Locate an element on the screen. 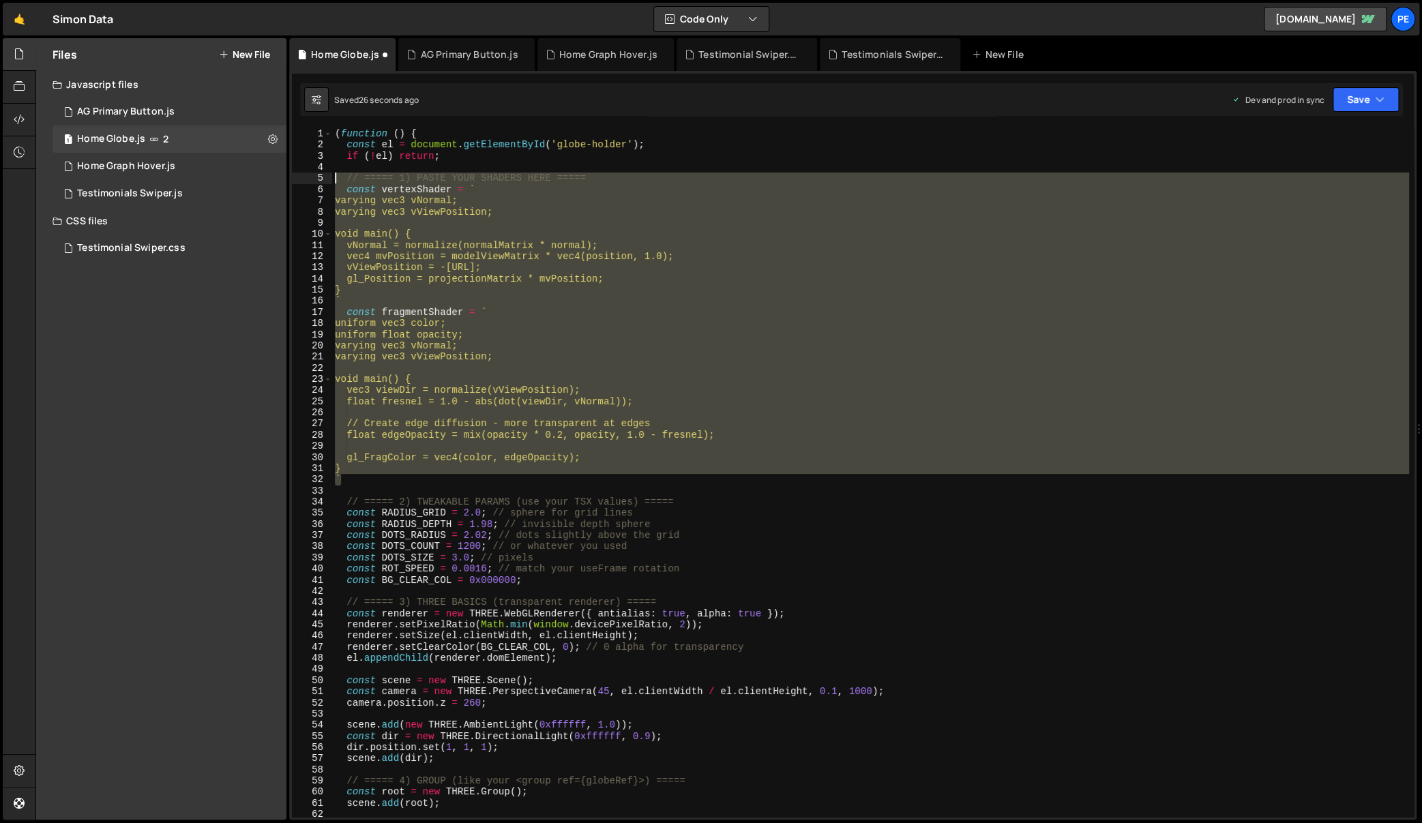 This screenshot has width=1422, height=823. div: 15 is located at coordinates (312, 290).